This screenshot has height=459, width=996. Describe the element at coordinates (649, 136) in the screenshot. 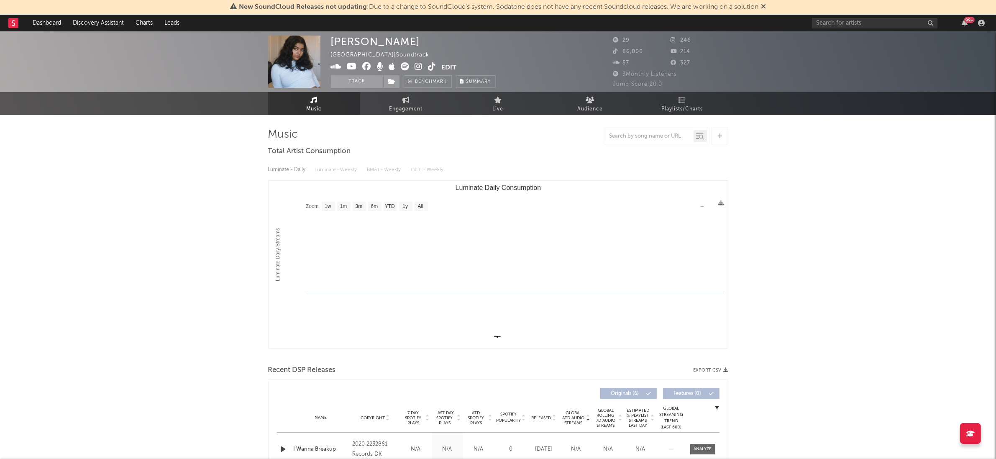

I see `input: Search by song name or URL` at that location.